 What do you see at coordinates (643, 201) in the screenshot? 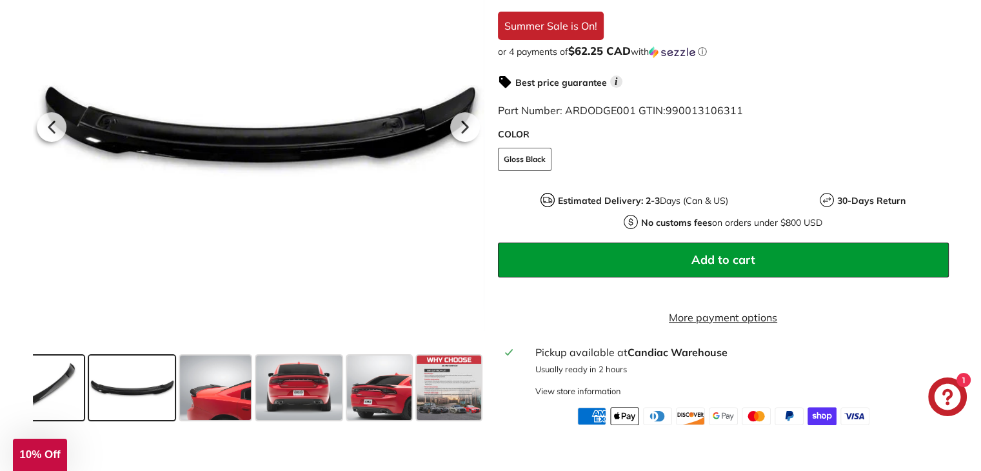
I see `p: Days (Can & US)` at bounding box center [643, 201].